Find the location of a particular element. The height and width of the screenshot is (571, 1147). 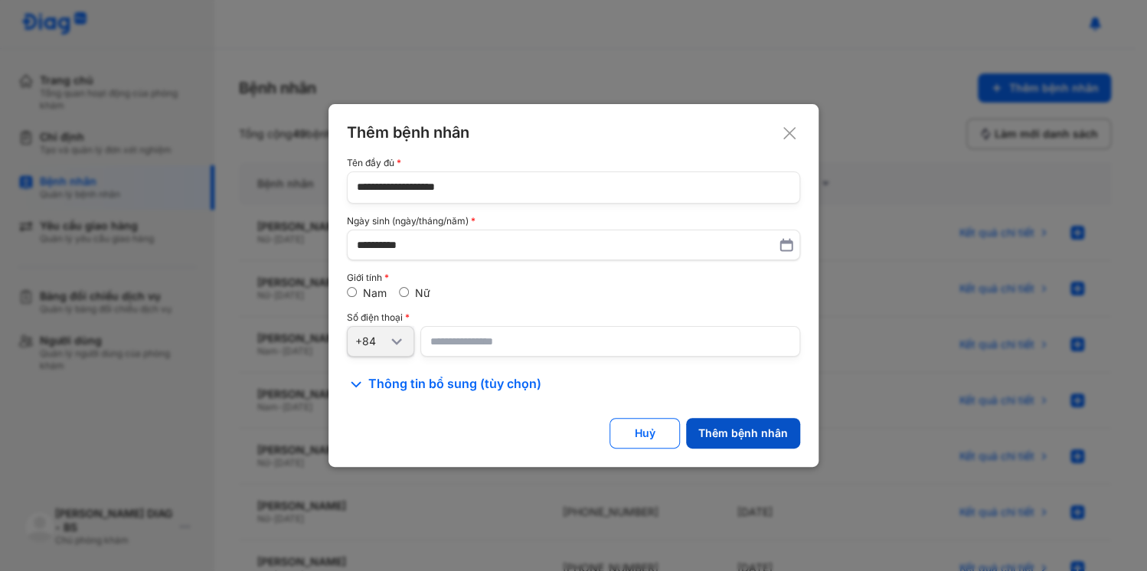

label: Nữ is located at coordinates (423, 292).